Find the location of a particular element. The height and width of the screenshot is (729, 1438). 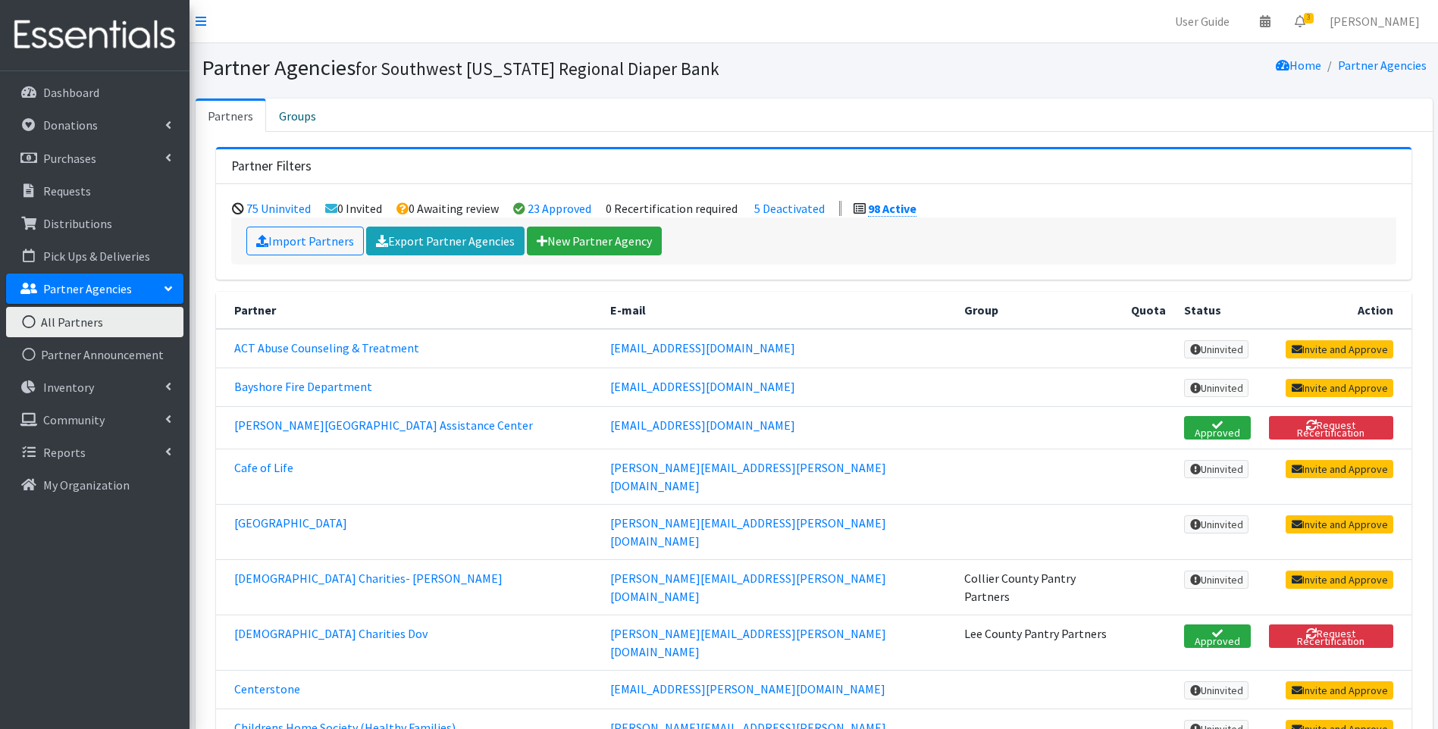

p: Donations is located at coordinates (71, 125).